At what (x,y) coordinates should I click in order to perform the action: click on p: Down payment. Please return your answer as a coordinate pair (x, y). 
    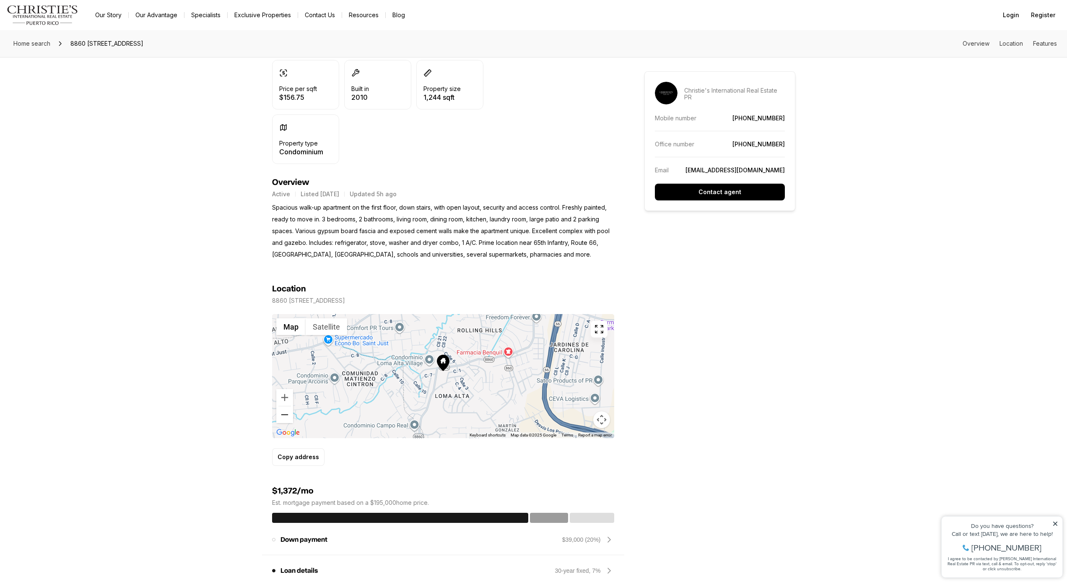
    Looking at the image, I should click on (304, 539).